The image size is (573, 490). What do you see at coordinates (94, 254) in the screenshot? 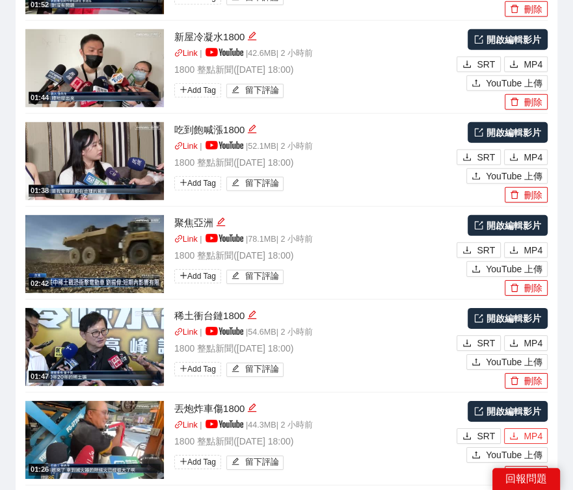
I see `img: 52d5778b-7cb8-40db-b18b-989d5fc21687.jpg` at bounding box center [94, 254].